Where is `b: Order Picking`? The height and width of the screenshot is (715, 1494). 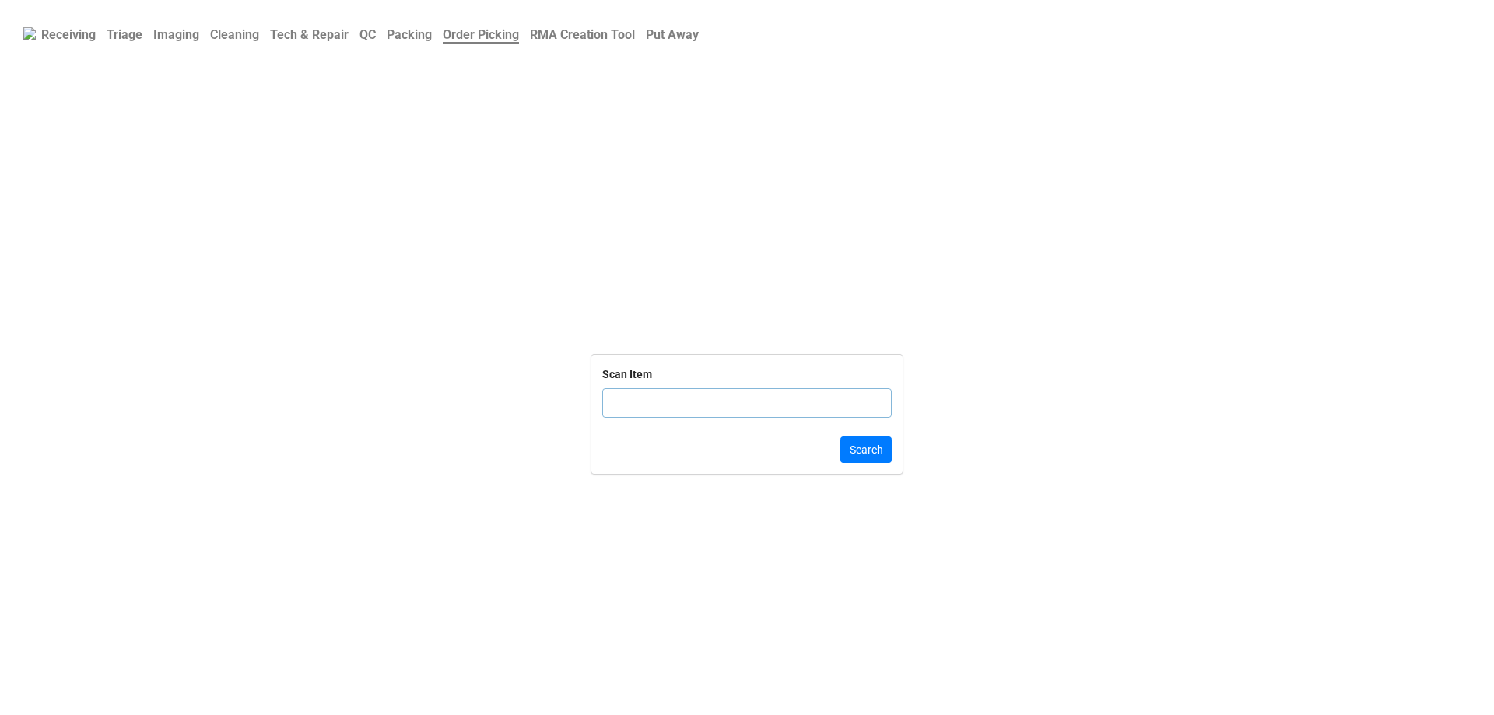 b: Order Picking is located at coordinates (481, 35).